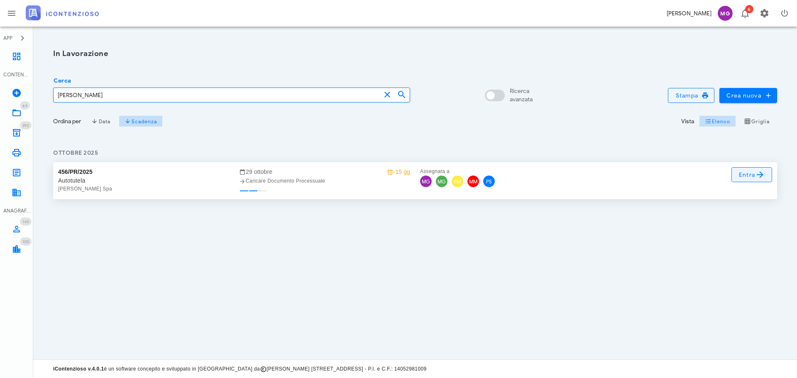  Describe the element at coordinates (506, 172) in the screenshot. I see `div: Assegnata a` at that location.